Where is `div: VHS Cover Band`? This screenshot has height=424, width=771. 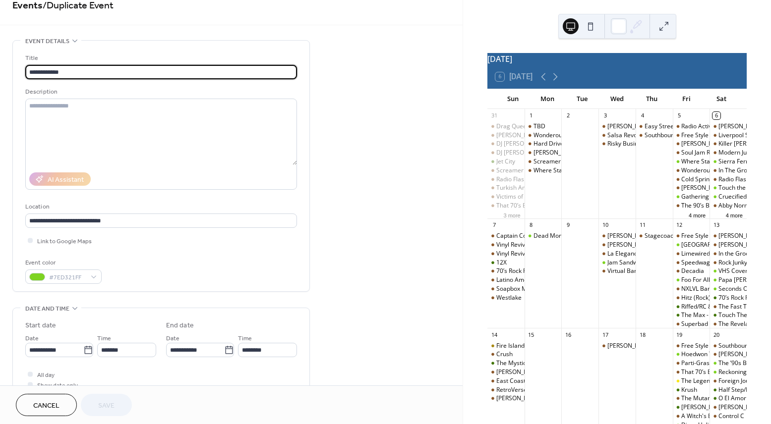
div: VHS Cover Band is located at coordinates (727, 271).